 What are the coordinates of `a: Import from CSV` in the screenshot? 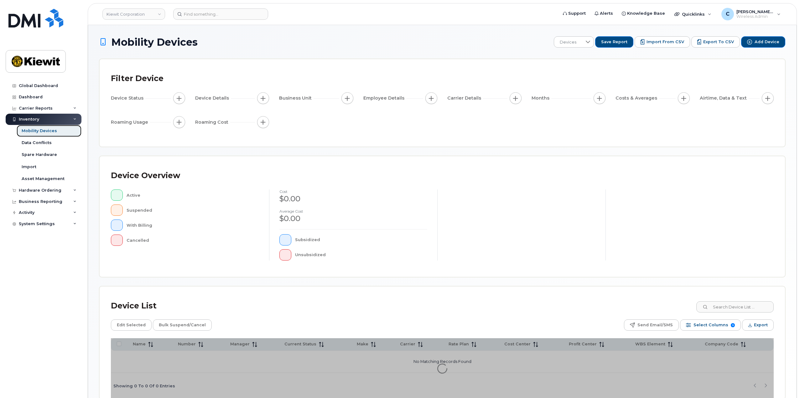 It's located at (662, 42).